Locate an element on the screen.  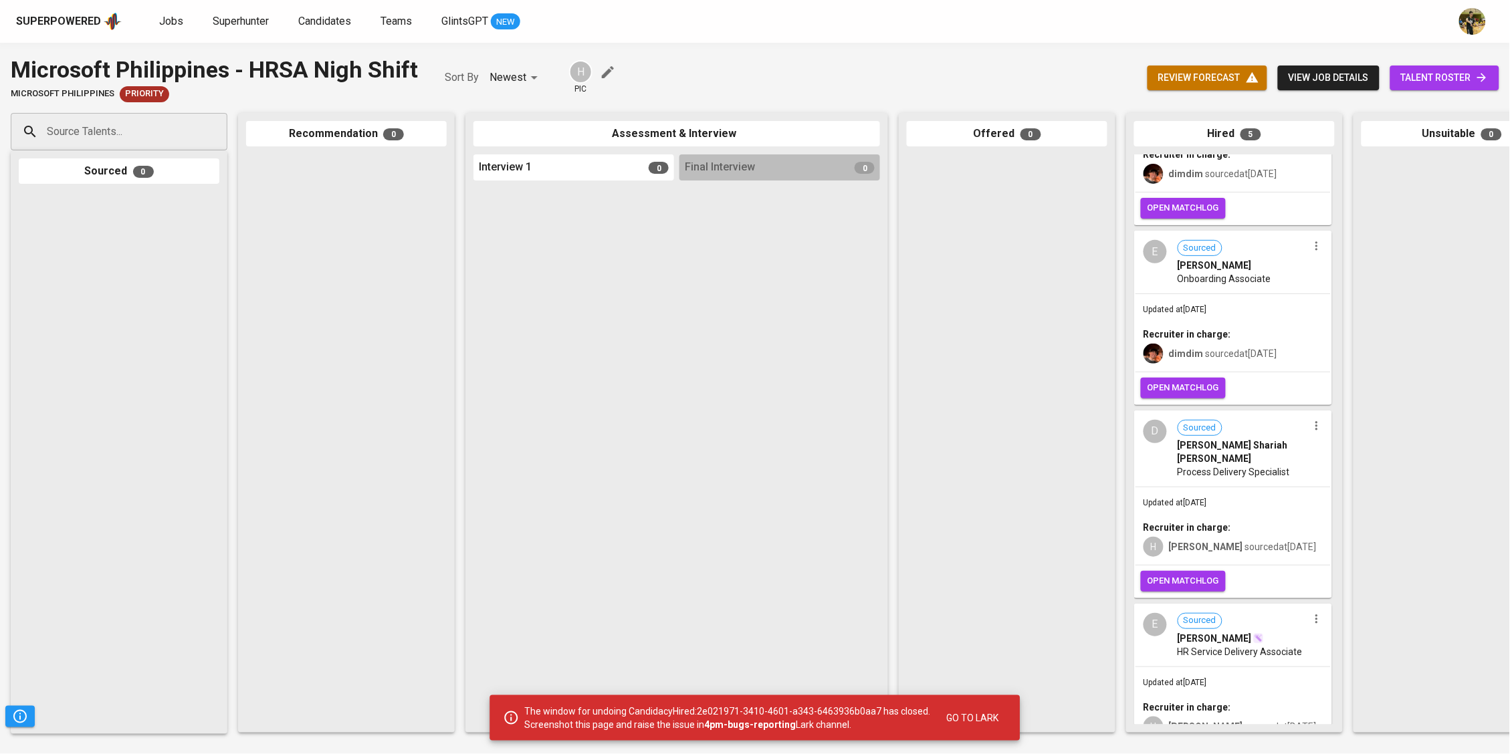
span: Go to Lark is located at coordinates (973, 718).